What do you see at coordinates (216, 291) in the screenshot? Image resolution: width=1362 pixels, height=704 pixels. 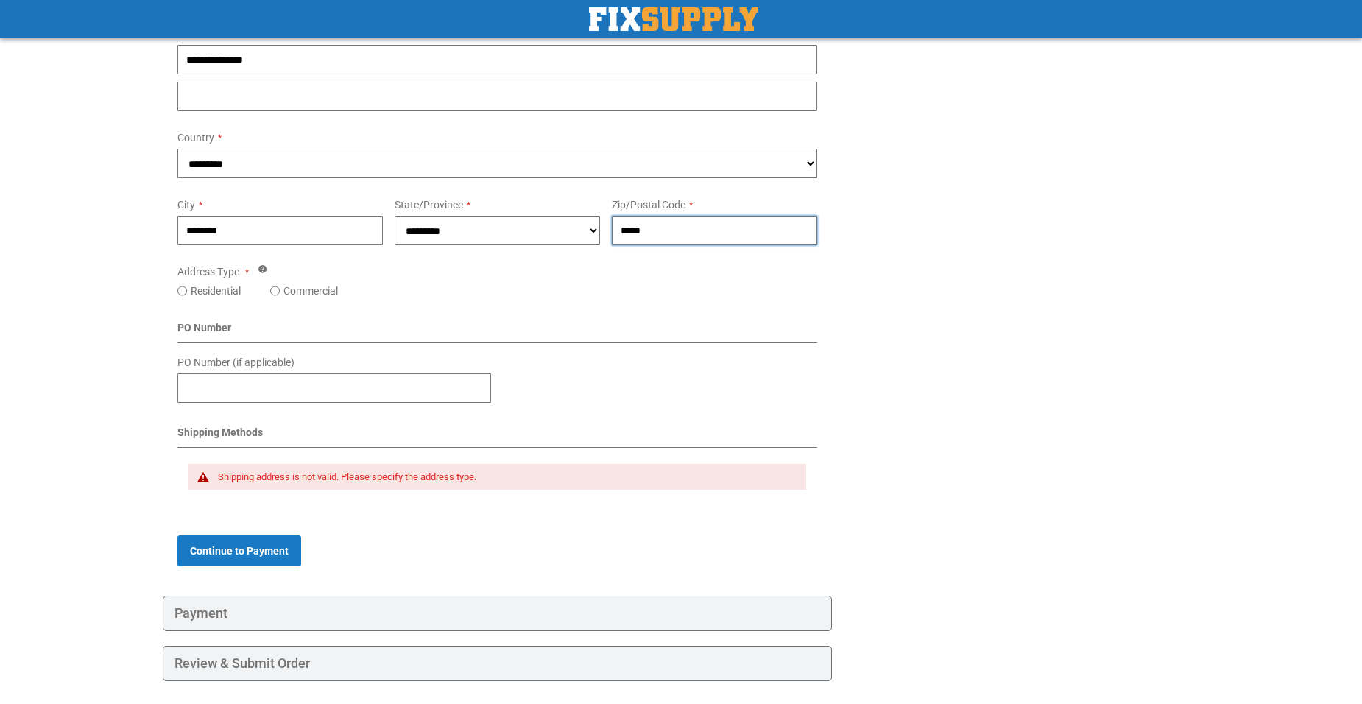 I see `label: Residential` at bounding box center [216, 291].